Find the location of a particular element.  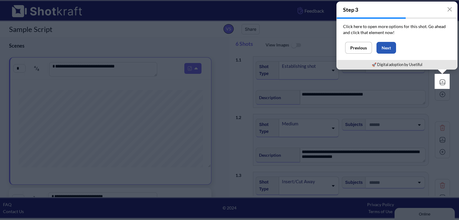

h4: Step 3 is located at coordinates (397, 10).